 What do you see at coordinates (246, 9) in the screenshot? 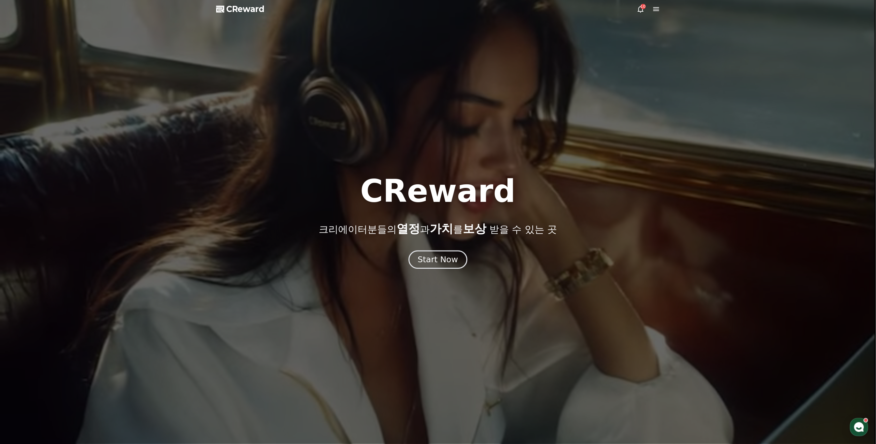
I see `span: CReward` at bounding box center [246, 9].